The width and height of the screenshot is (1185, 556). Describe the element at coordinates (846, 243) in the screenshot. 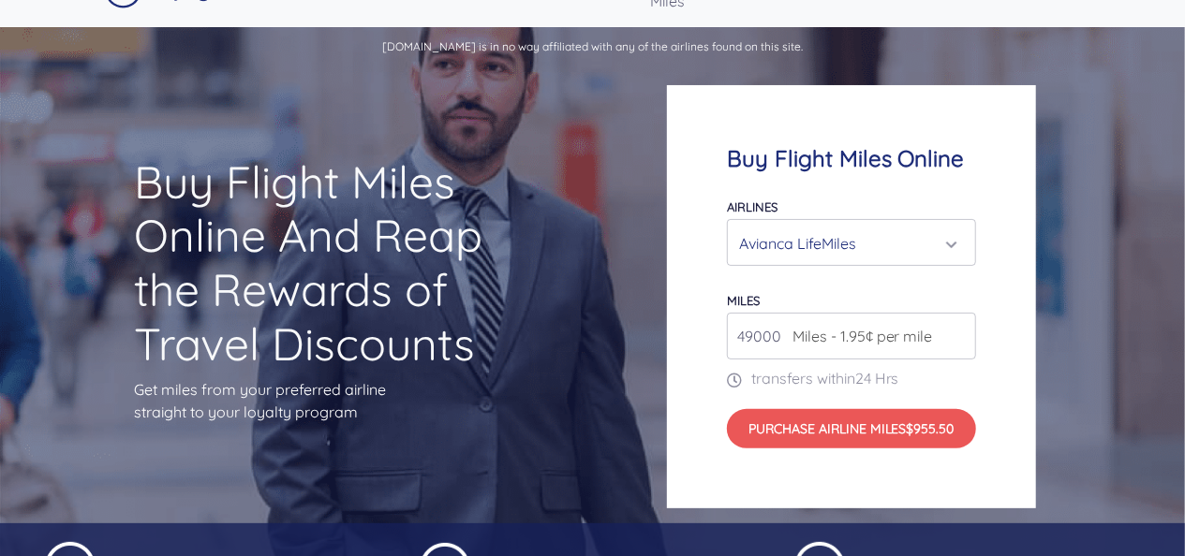

I see `div: Avianca LifeMiles` at that location.